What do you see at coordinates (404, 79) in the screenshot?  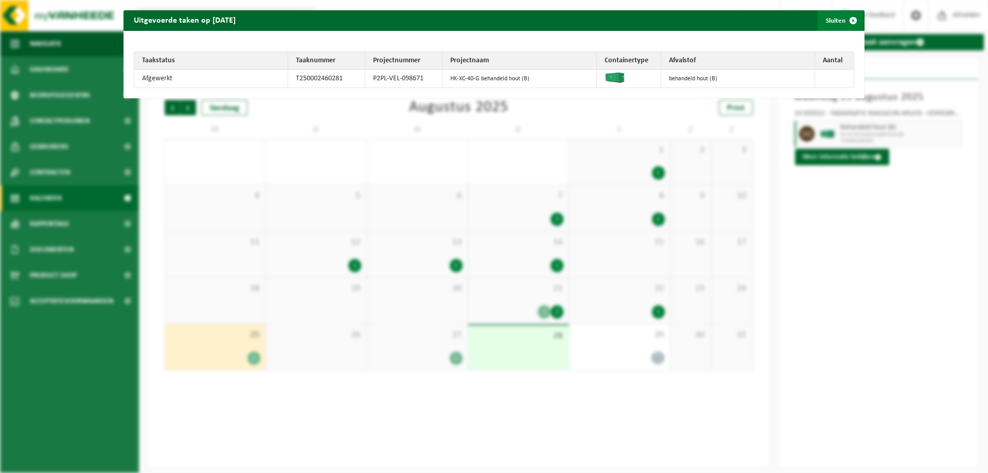 I see `td: P2PL-VEL-098671` at bounding box center [404, 79].